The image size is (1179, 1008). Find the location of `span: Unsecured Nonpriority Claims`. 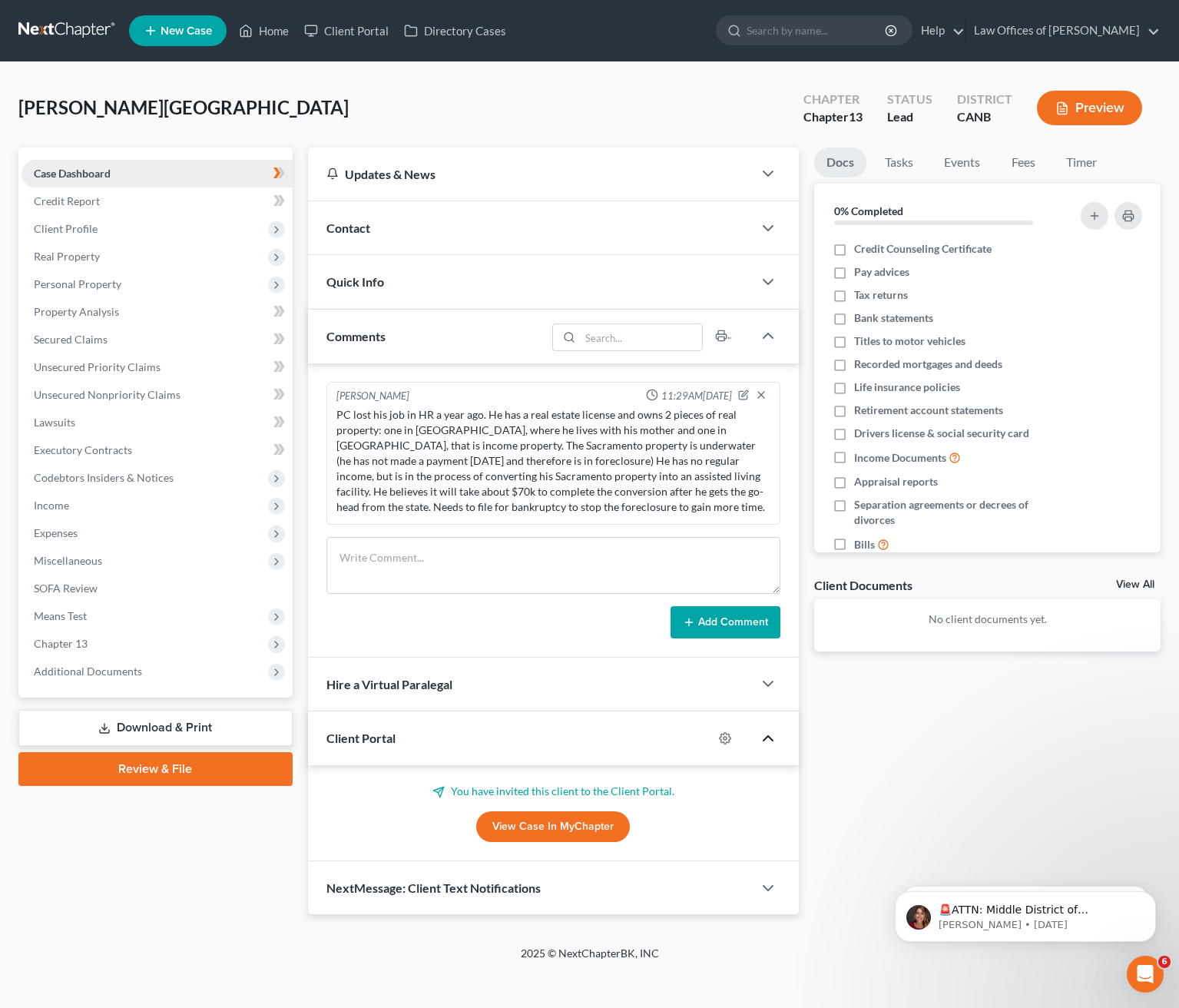

span: Unsecured Nonpriority Claims is located at coordinates (107, 394).